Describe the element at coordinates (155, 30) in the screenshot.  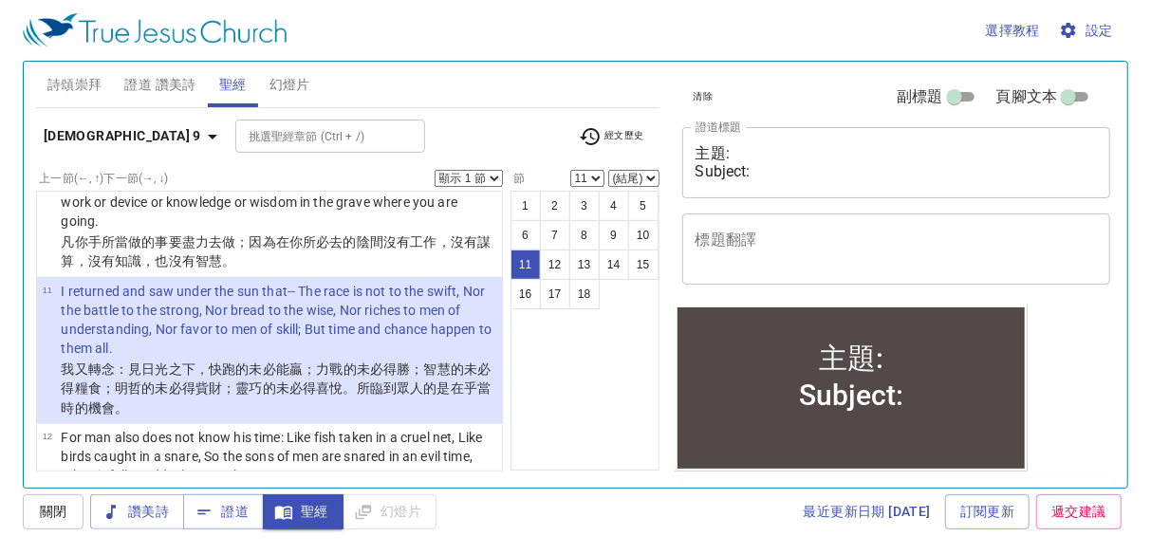
I see `img: True Jesus Church` at that location.